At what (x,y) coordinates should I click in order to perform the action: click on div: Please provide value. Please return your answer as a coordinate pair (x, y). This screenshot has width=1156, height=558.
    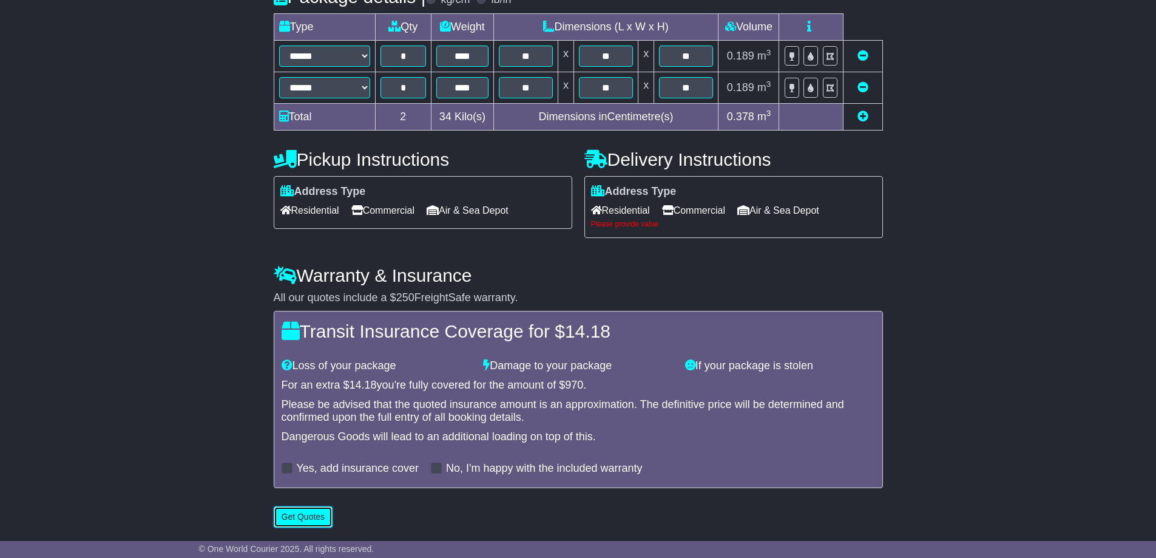
    Looking at the image, I should click on (733, 224).